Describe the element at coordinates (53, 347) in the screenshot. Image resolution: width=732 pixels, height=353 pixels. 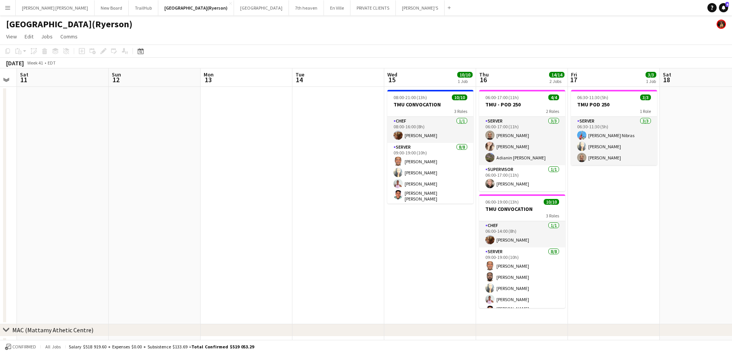
I see `span: All jobs` at that location.